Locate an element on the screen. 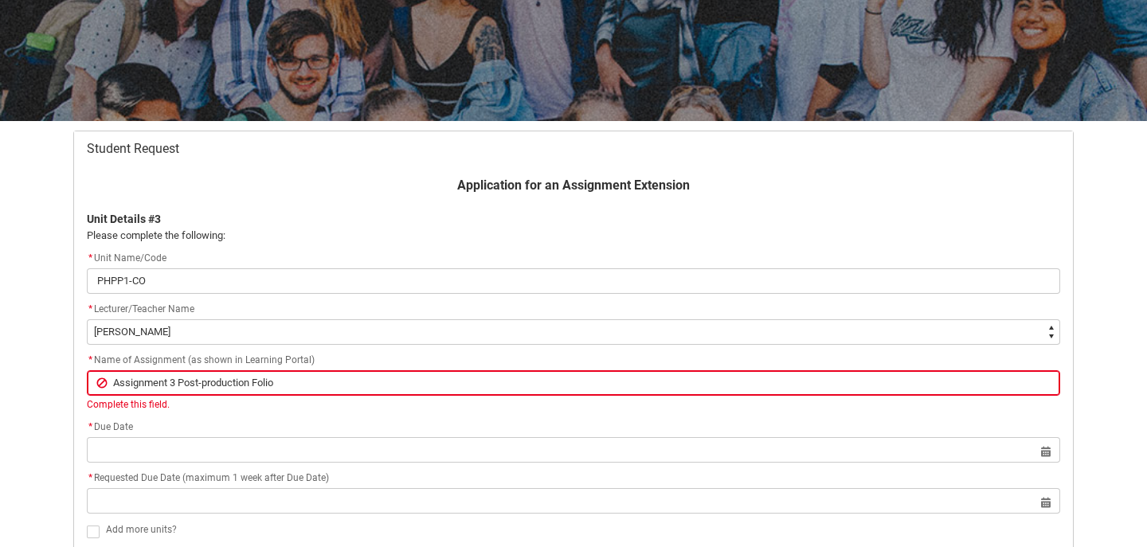 The height and width of the screenshot is (547, 1147). span: Lecturer/Teacher Name is located at coordinates (144, 309).